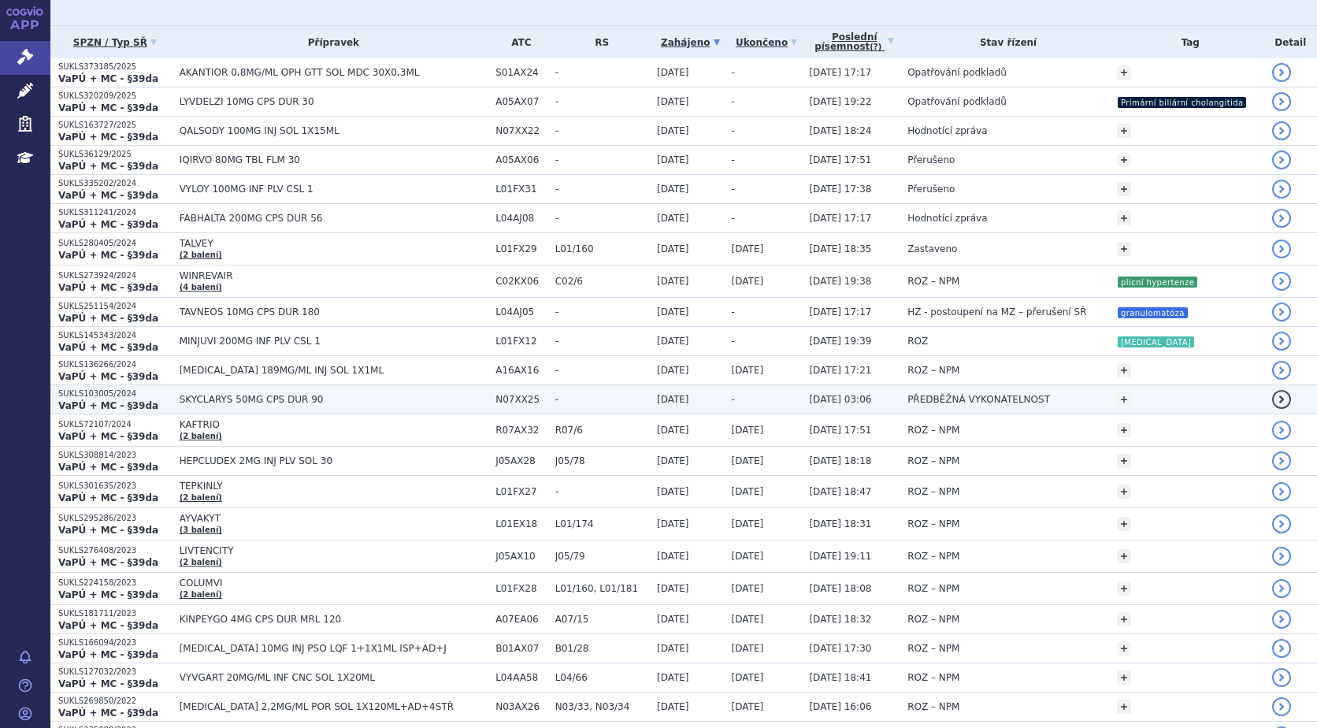  What do you see at coordinates (918, 341) in the screenshot?
I see `span: ROZ` at bounding box center [918, 341].